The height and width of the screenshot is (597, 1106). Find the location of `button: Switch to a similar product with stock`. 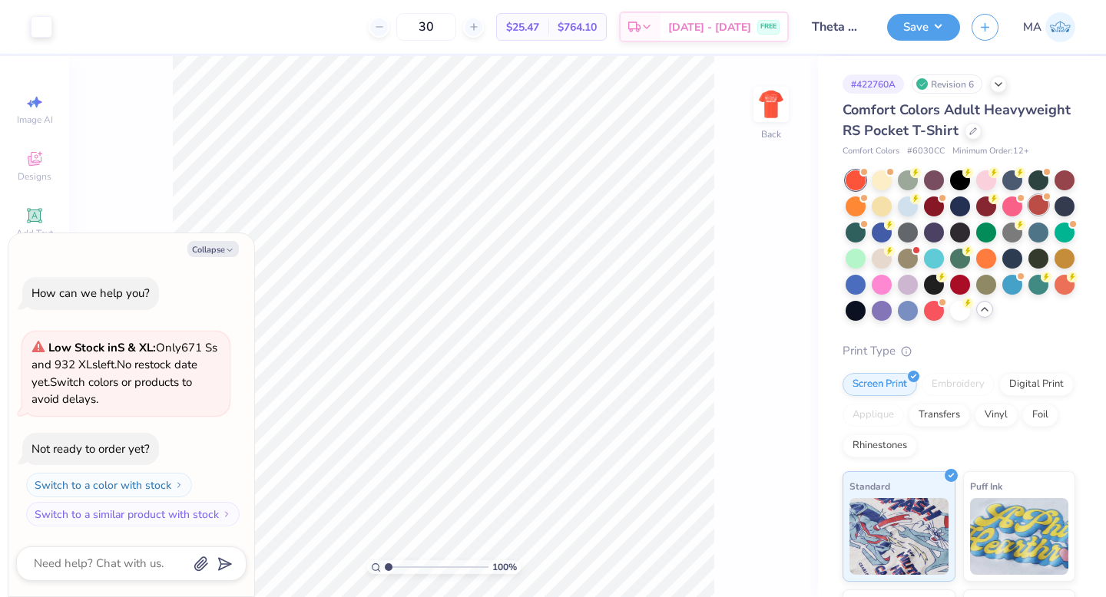

button: Switch to a similar product with stock is located at coordinates (133, 515).